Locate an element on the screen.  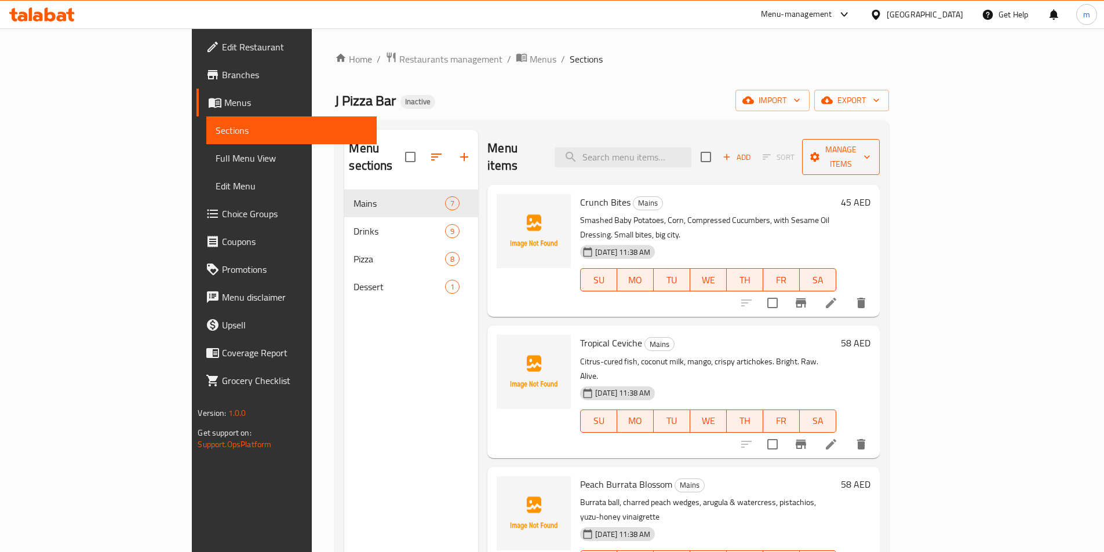
span: Full Menu View is located at coordinates (291, 158).